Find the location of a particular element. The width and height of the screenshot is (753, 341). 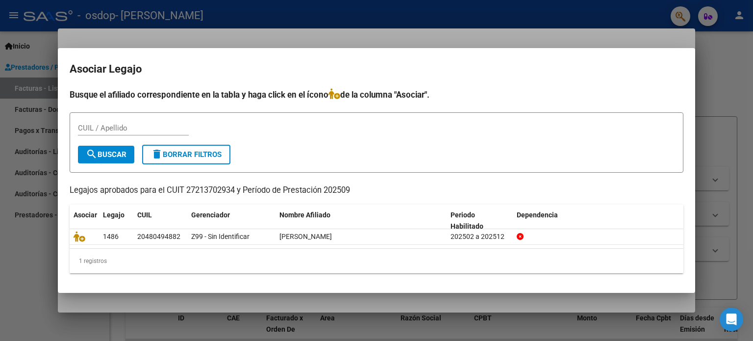

datatable-header-cell: Gerenciador is located at coordinates (232, 221).